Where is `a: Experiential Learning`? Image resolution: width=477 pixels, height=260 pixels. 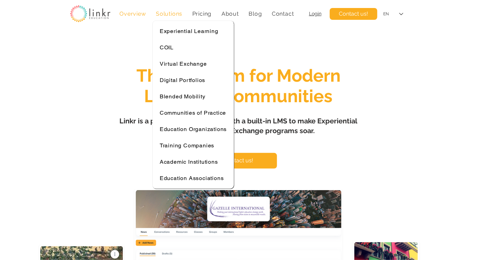 a: Experiential Learning is located at coordinates (193, 31).